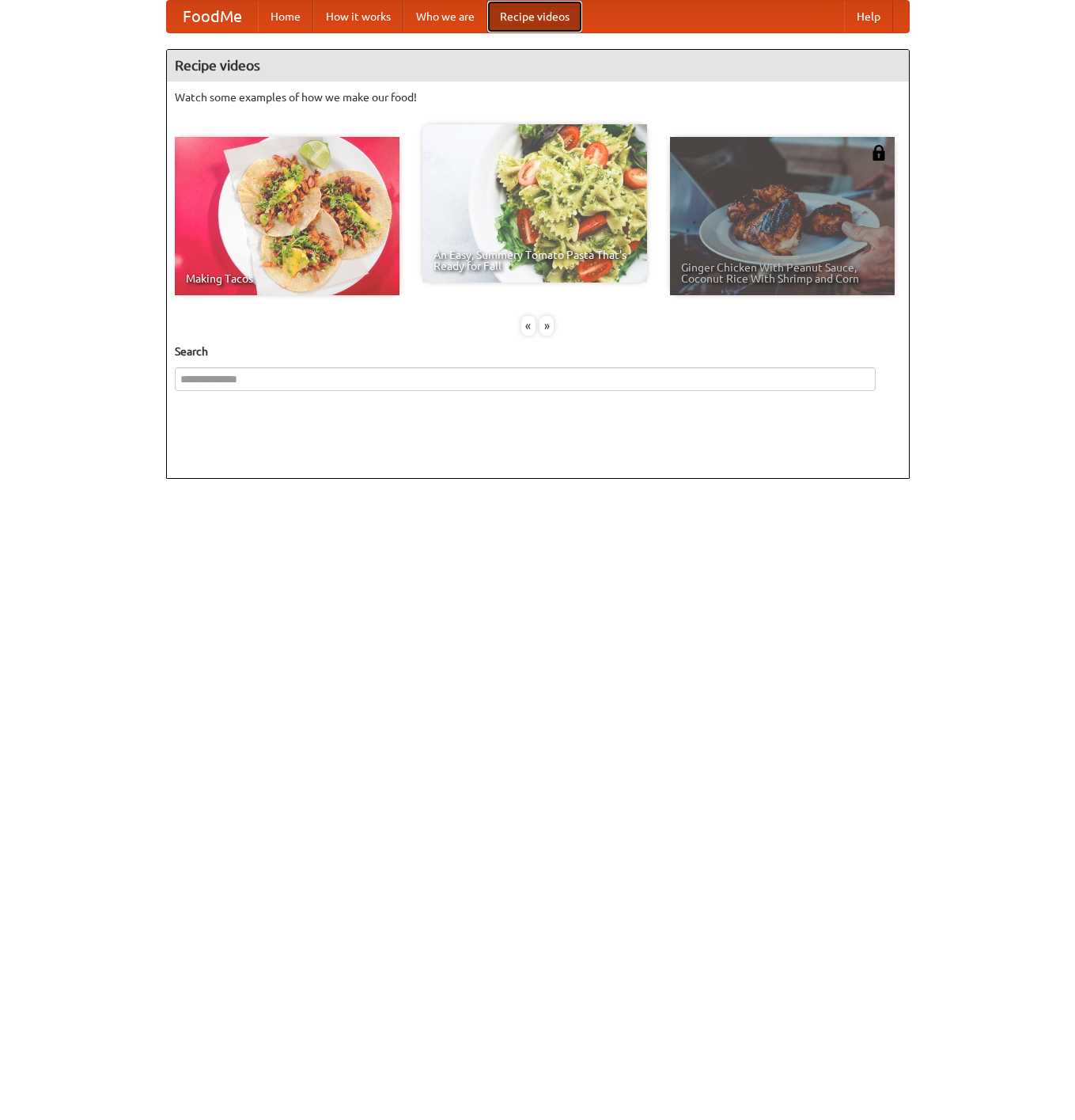 This screenshot has width=1075, height=1120. I want to click on a: FoodMe, so click(212, 16).